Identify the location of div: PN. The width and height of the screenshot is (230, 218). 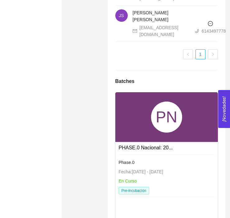
(167, 117).